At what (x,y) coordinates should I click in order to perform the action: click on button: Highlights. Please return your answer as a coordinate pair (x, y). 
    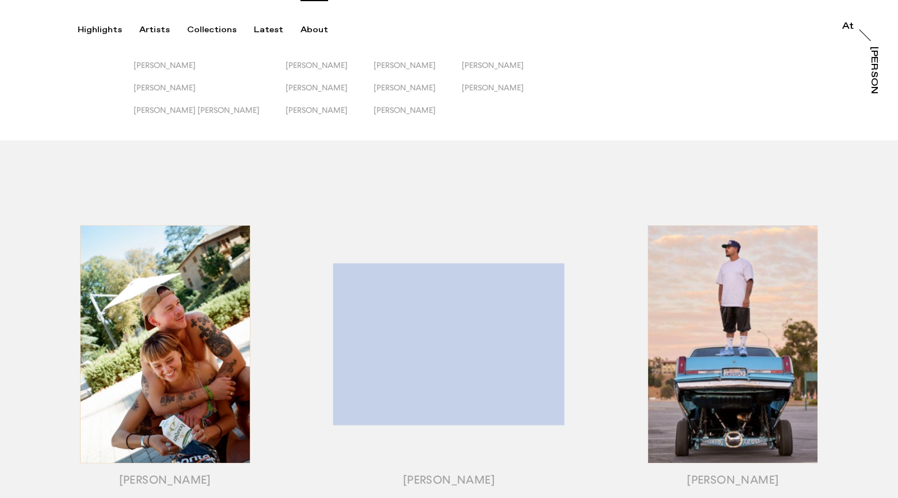
    Looking at the image, I should click on (108, 30).